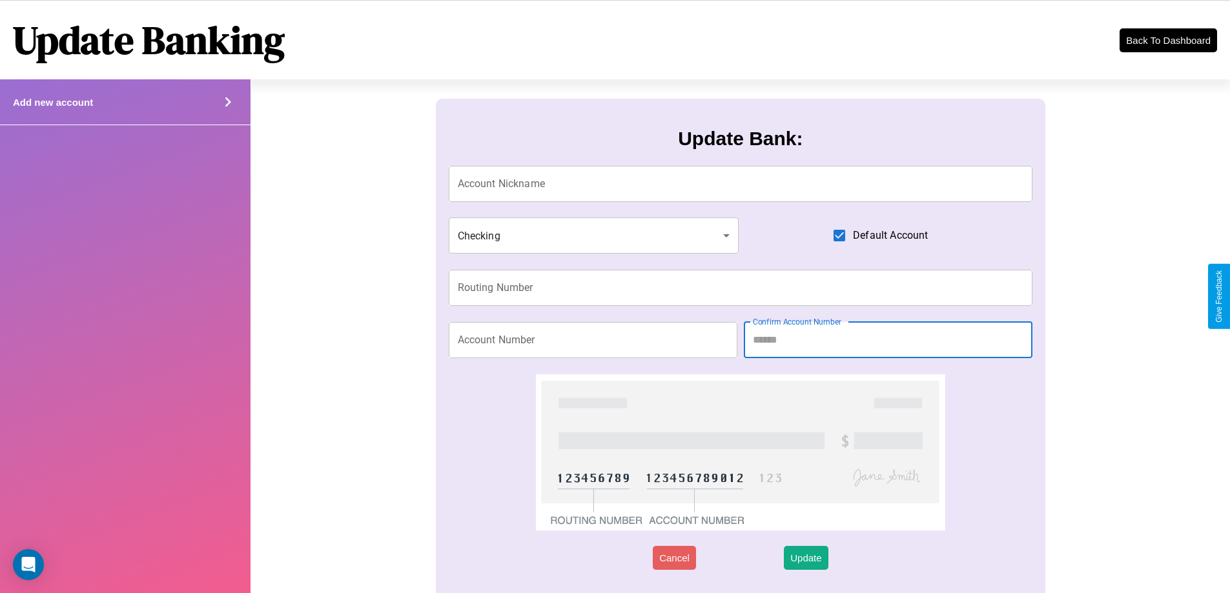 Image resolution: width=1230 pixels, height=593 pixels. Describe the element at coordinates (674, 558) in the screenshot. I see `button: Cancel` at that location.